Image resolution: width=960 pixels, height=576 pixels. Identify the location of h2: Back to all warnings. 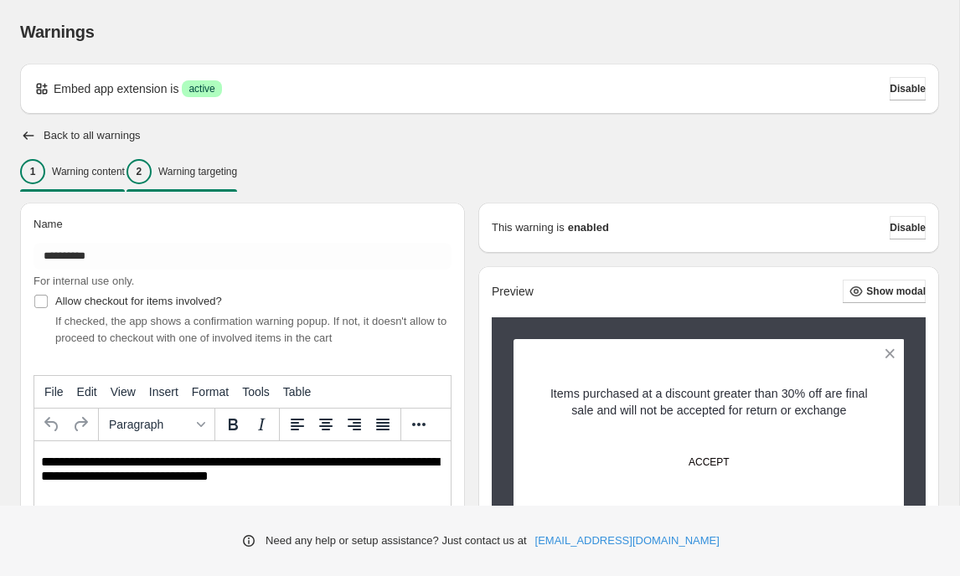
(92, 136).